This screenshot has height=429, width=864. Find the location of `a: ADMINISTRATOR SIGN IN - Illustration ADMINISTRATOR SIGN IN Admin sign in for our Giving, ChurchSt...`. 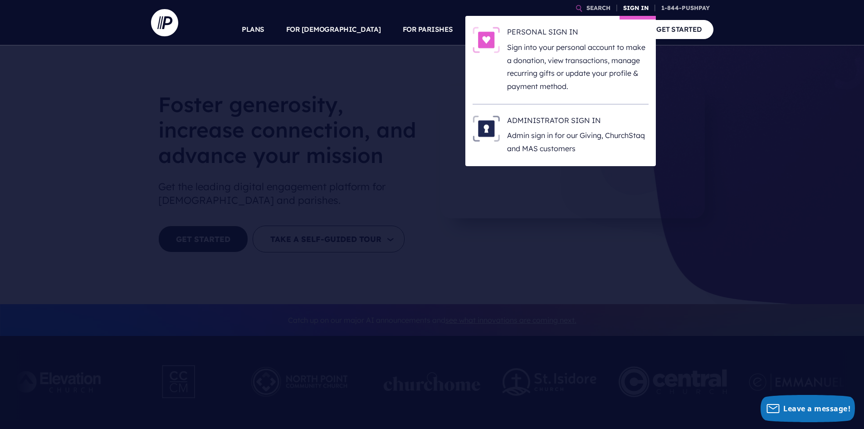

a: ADMINISTRATOR SIGN IN - Illustration ADMINISTRATOR SIGN IN Admin sign in for our Giving, ChurchSt... is located at coordinates (561, 135).